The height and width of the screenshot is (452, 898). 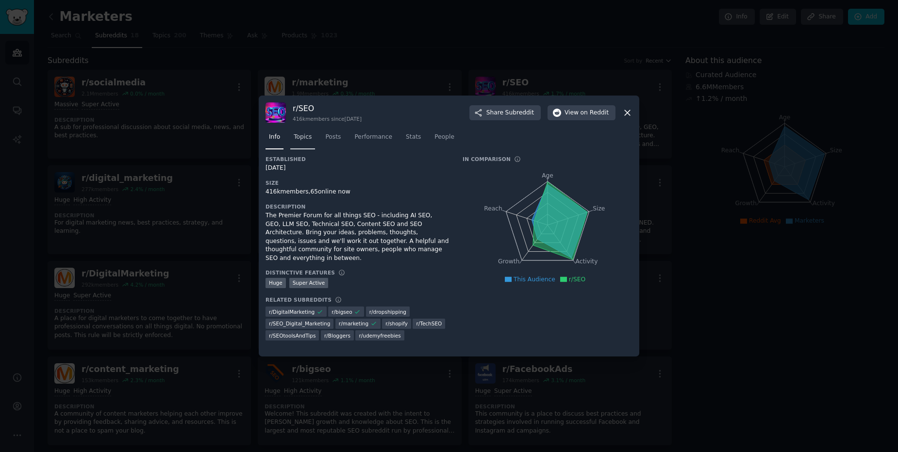 What do you see at coordinates (505, 113) in the screenshot?
I see `button: ShareSubreddit` at bounding box center [505, 113].